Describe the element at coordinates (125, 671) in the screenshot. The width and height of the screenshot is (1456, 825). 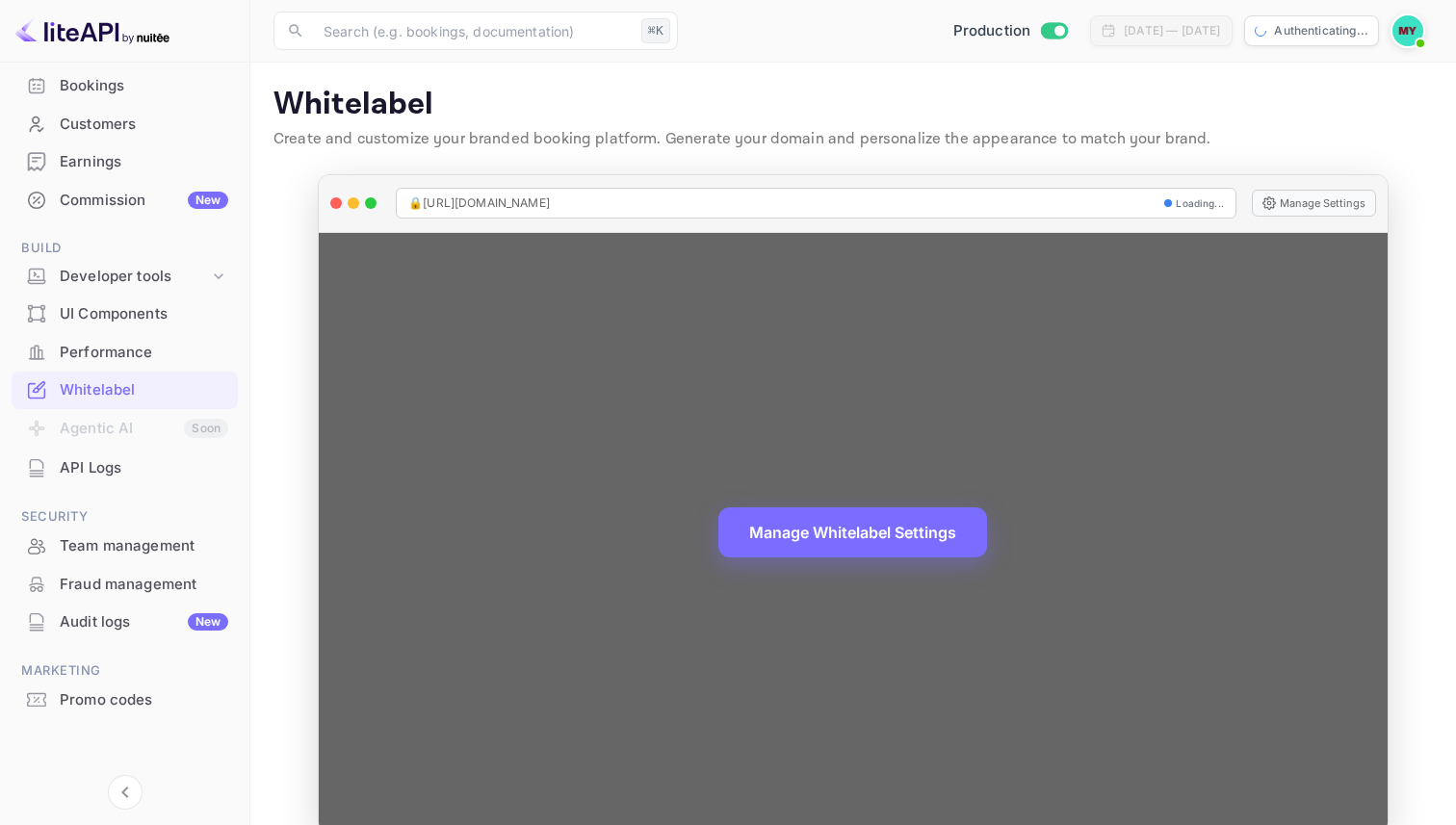
I see `span: Marketing` at that location.